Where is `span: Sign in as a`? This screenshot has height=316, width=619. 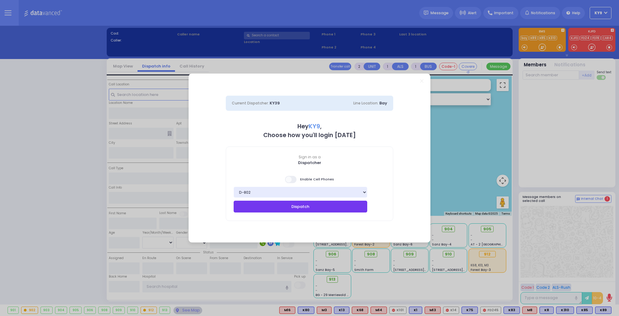
span: Sign in as a is located at coordinates (310, 157).